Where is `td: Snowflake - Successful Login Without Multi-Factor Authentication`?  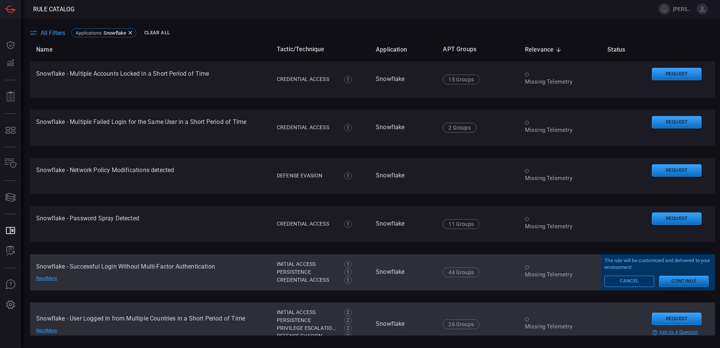
td: Snowflake - Successful Login Without Multi-Factor Authentication is located at coordinates (150, 272).